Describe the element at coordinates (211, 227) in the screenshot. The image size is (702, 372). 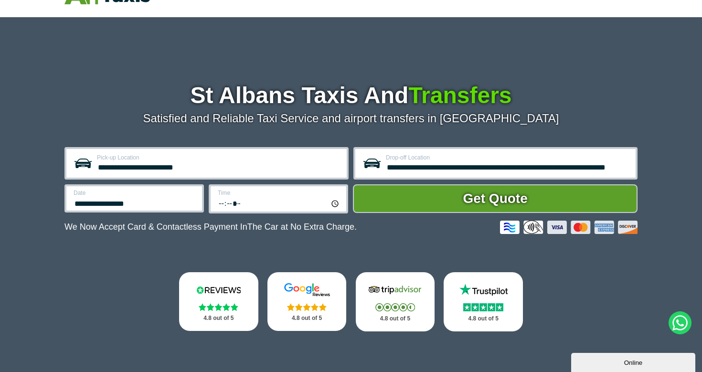
I see `p: We Now Accept Card & Contactless Payment In` at that location.